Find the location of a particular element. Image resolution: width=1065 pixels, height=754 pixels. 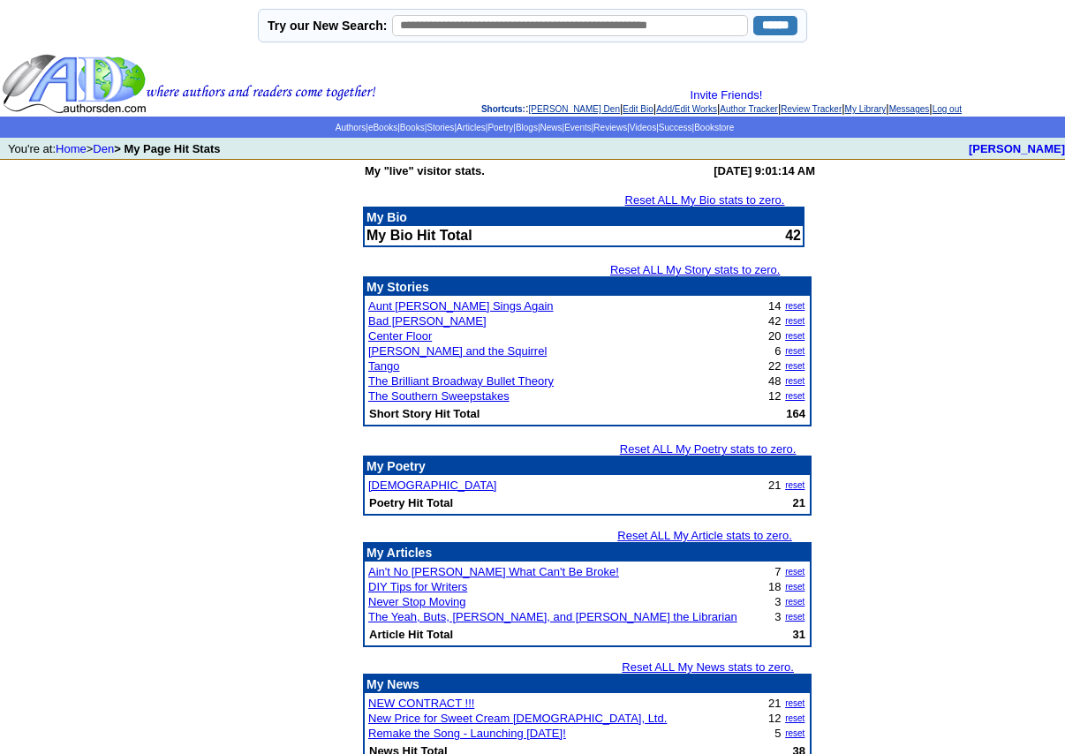

a: Bookstore is located at coordinates (713, 127).